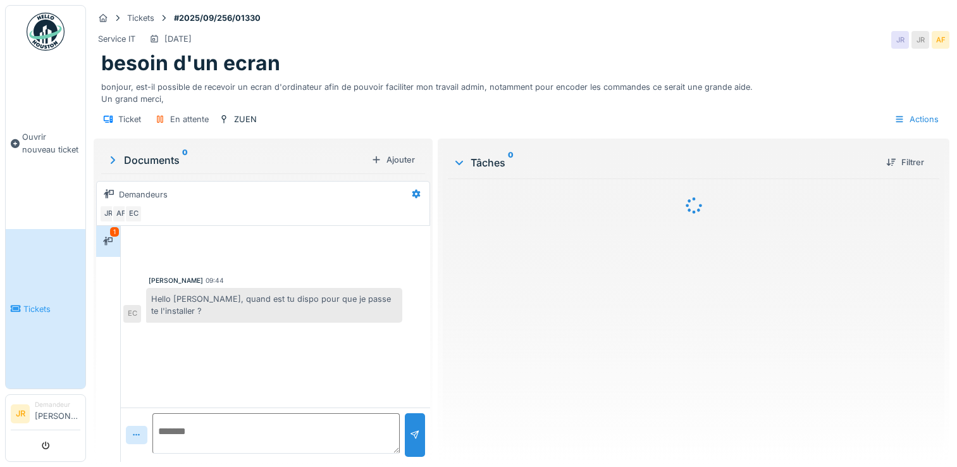 The image size is (957, 467). What do you see at coordinates (46, 32) in the screenshot?
I see `img: Badge_color-CXgf-gQk.svg` at bounding box center [46, 32].